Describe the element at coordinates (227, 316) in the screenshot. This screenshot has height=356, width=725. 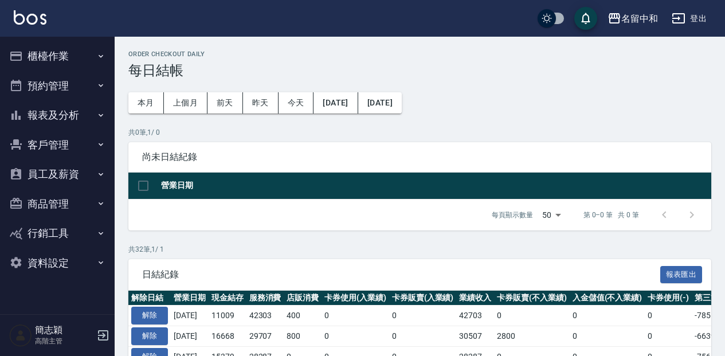
I see `td: 11009` at that location.